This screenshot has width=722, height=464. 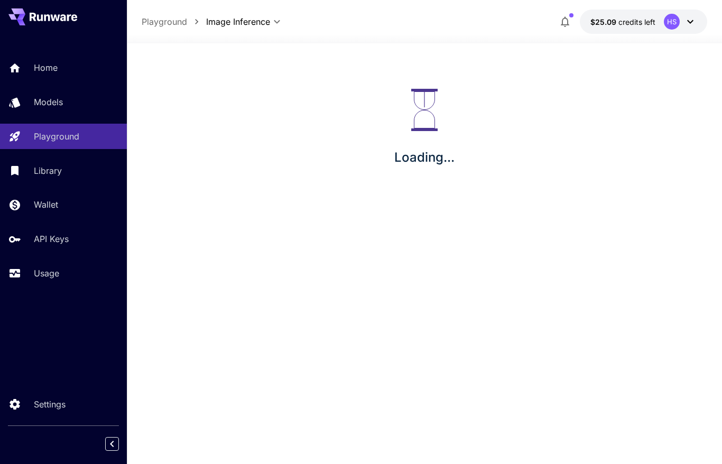 What do you see at coordinates (637, 22) in the screenshot?
I see `span: credits left` at bounding box center [637, 22].